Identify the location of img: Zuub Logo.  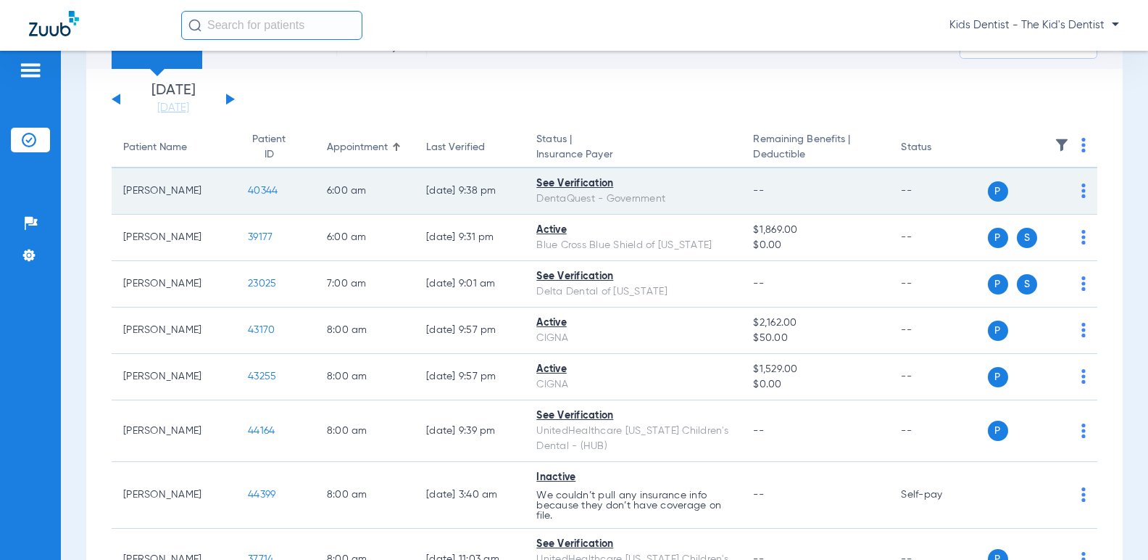
(54, 23).